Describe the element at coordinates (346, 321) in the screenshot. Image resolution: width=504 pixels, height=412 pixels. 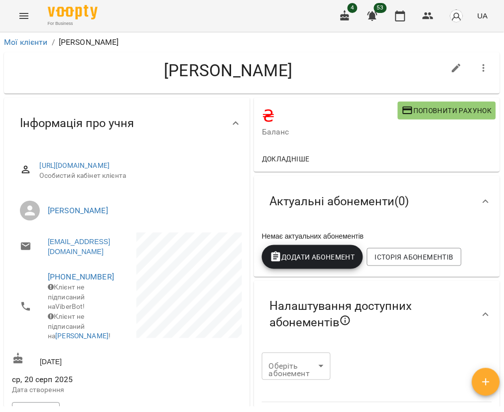
I see `svg: Якщо не обрано жодного, клієнт зможе побачити всі публічні абонементи` at that location.